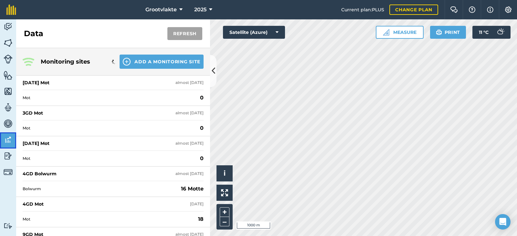 The image size is (517, 236). I want to click on div: 4GD Bolwurm, so click(39, 174).